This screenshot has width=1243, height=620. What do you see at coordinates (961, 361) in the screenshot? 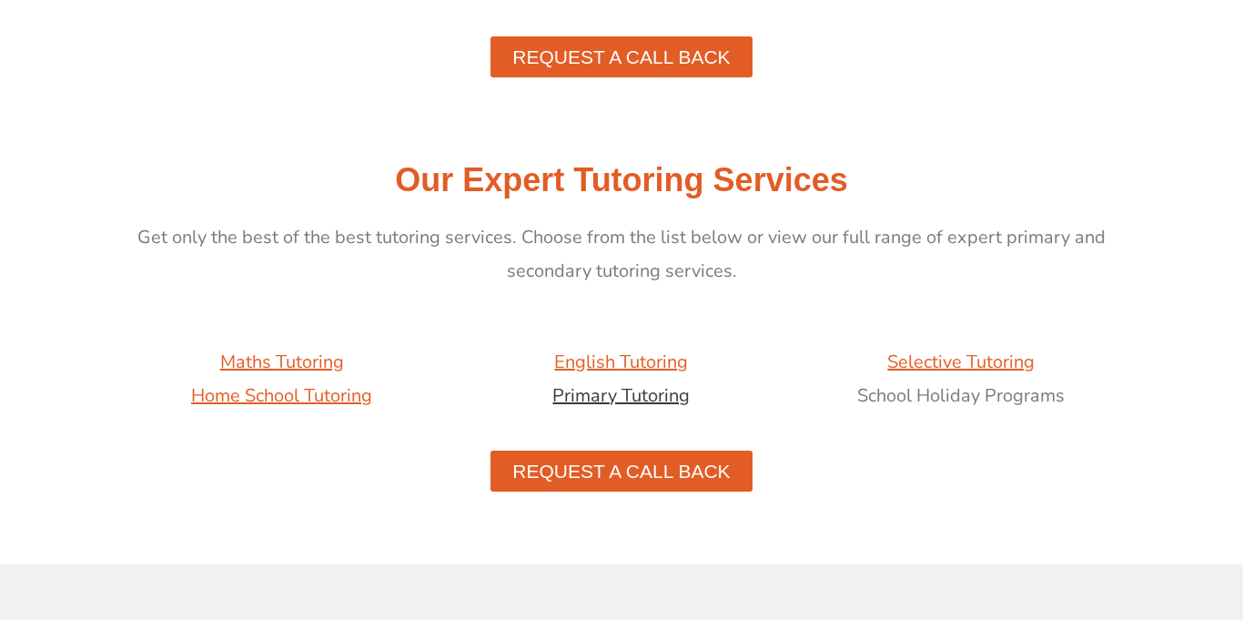
I see `a: Selective Tutoring` at bounding box center [961, 361].